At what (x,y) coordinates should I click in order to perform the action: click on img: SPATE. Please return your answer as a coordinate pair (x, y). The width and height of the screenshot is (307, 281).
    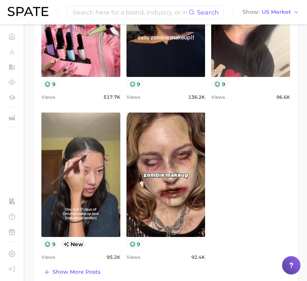
    Looking at the image, I should click on (28, 11).